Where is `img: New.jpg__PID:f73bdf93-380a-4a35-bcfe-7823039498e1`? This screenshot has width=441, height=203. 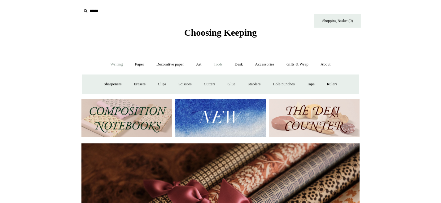
img: New.jpg__PID:f73bdf93-380a-4a35-bcfe-7823039498e1 is located at coordinates (220, 118).